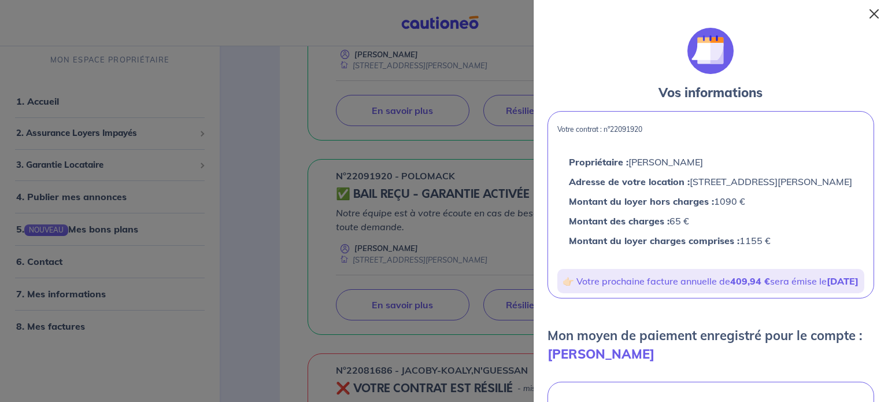  I want to click on strong: Adresse de votre location :, so click(629, 182).